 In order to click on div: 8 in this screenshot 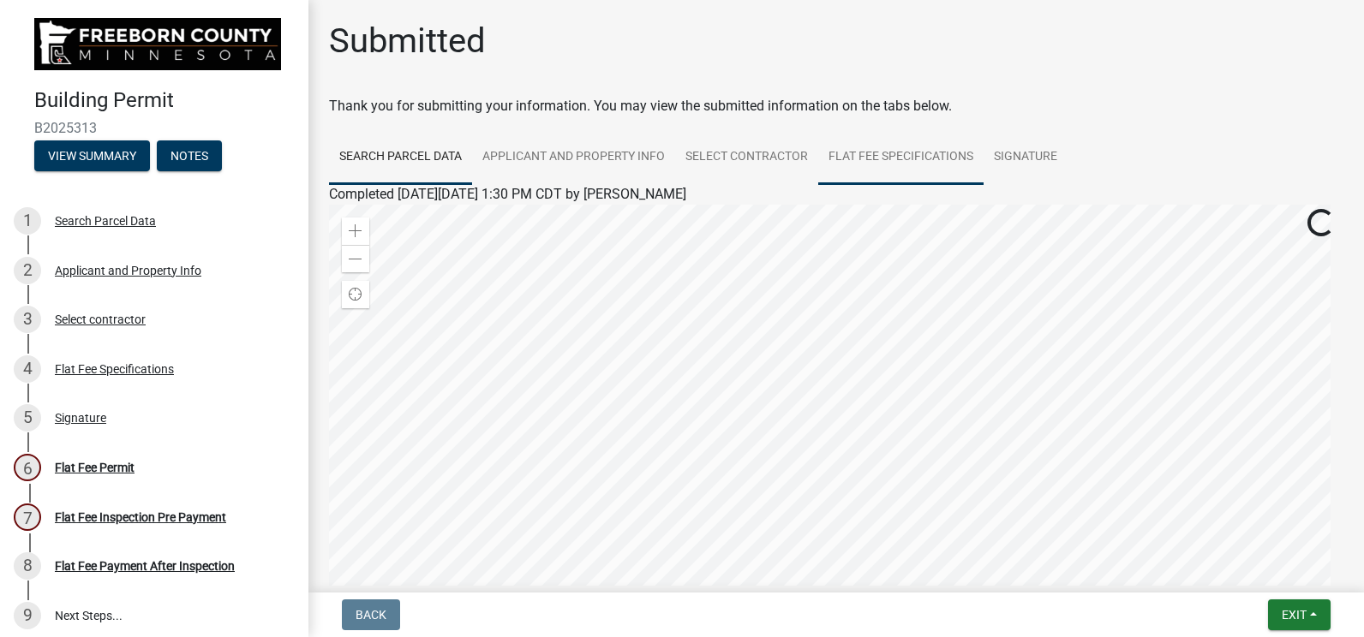, I will do `click(27, 566)`.